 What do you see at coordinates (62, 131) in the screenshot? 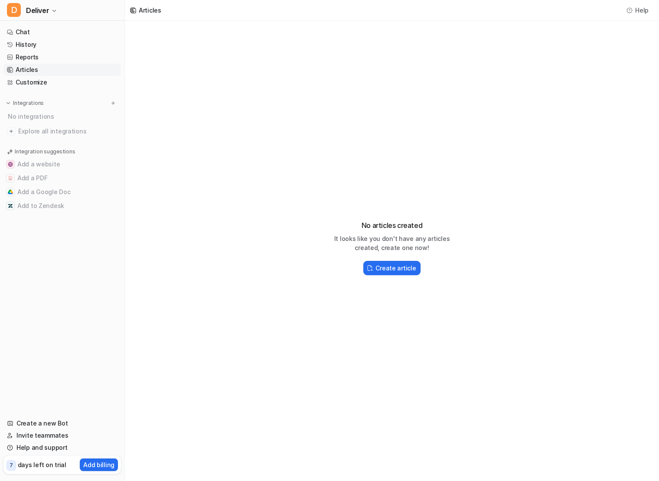
I see `a: Explore all integrations` at bounding box center [62, 131].